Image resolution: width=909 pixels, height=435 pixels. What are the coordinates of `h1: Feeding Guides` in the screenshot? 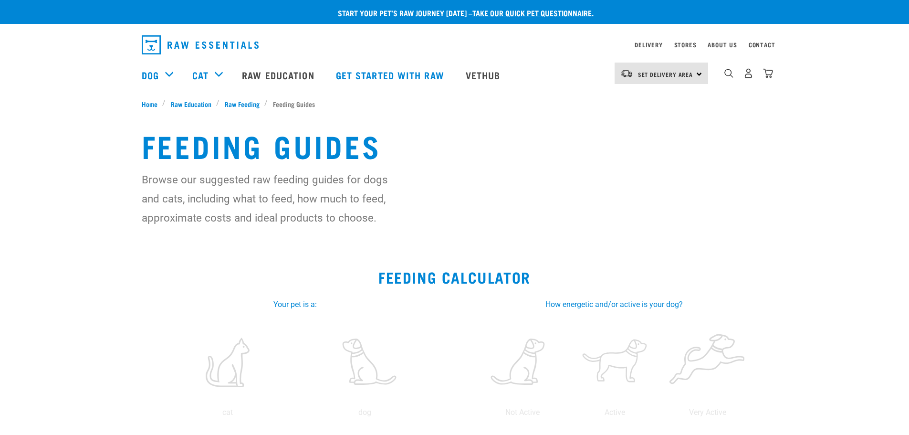 It's located at (455, 145).